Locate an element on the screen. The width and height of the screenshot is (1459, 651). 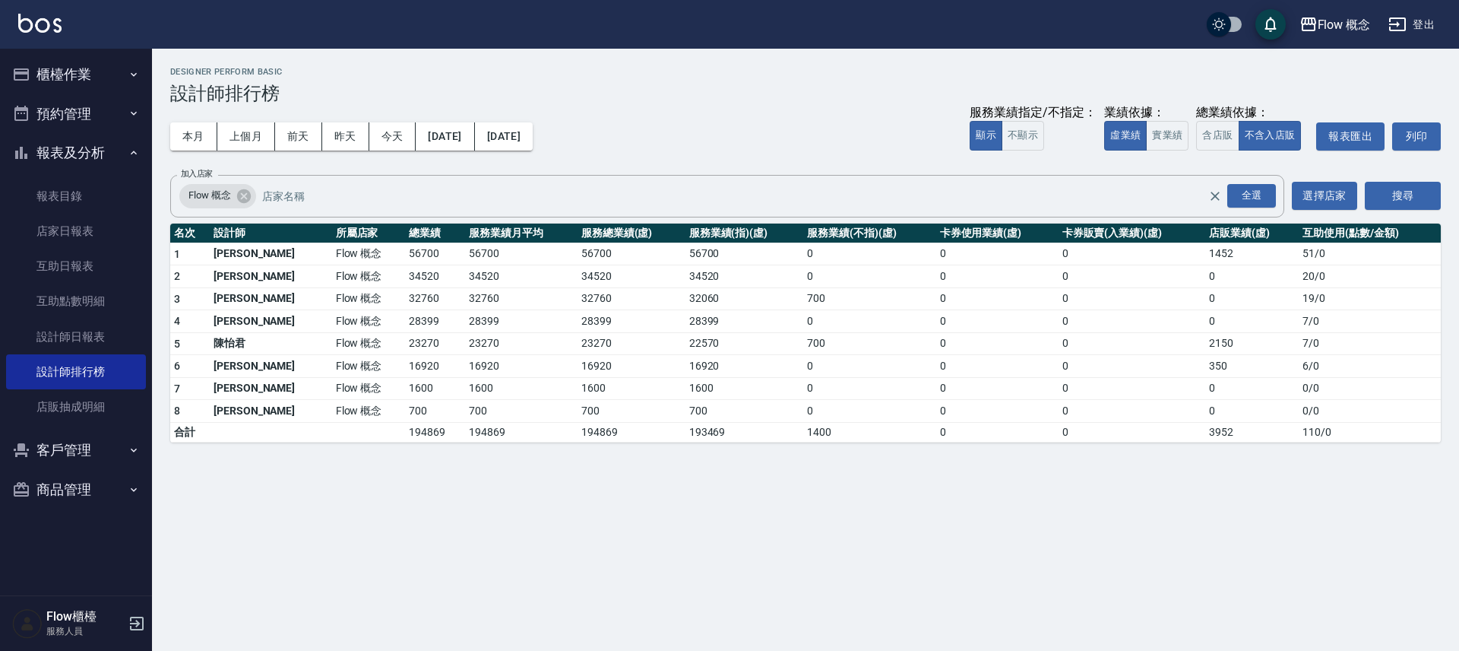
th: 服務業績(不指)(虛) is located at coordinates (870, 233).